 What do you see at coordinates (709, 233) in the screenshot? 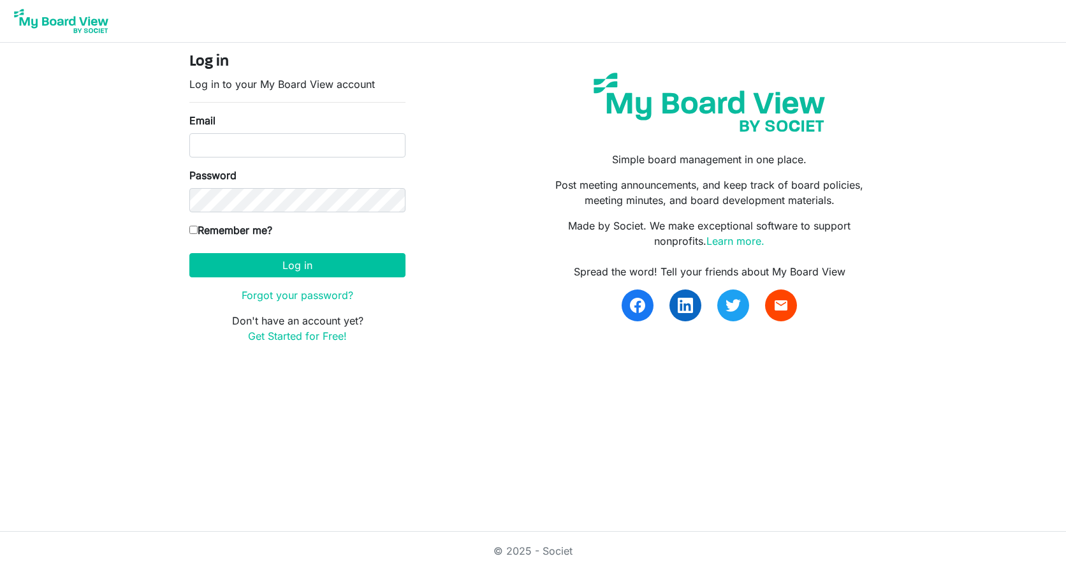
I see `p: Made by Societ. We make exceptional software to support nonprofits.` at bounding box center [709, 233].